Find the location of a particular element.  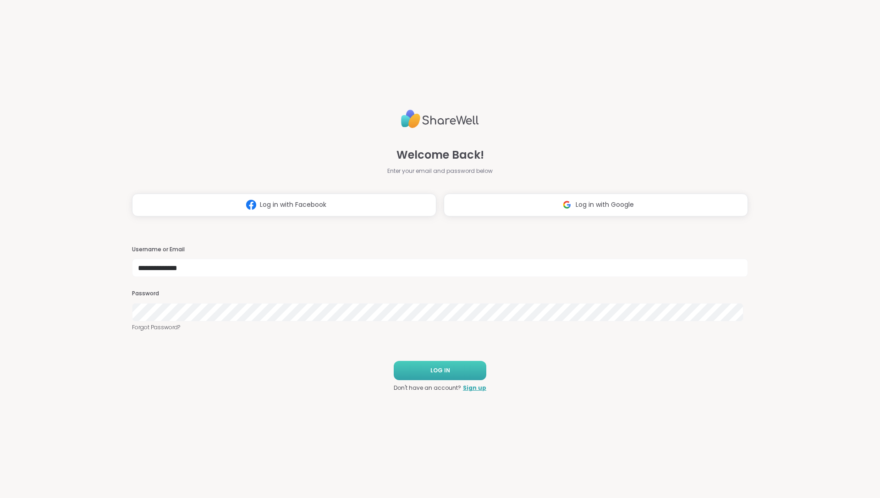

span: LOG IN is located at coordinates (440, 370).